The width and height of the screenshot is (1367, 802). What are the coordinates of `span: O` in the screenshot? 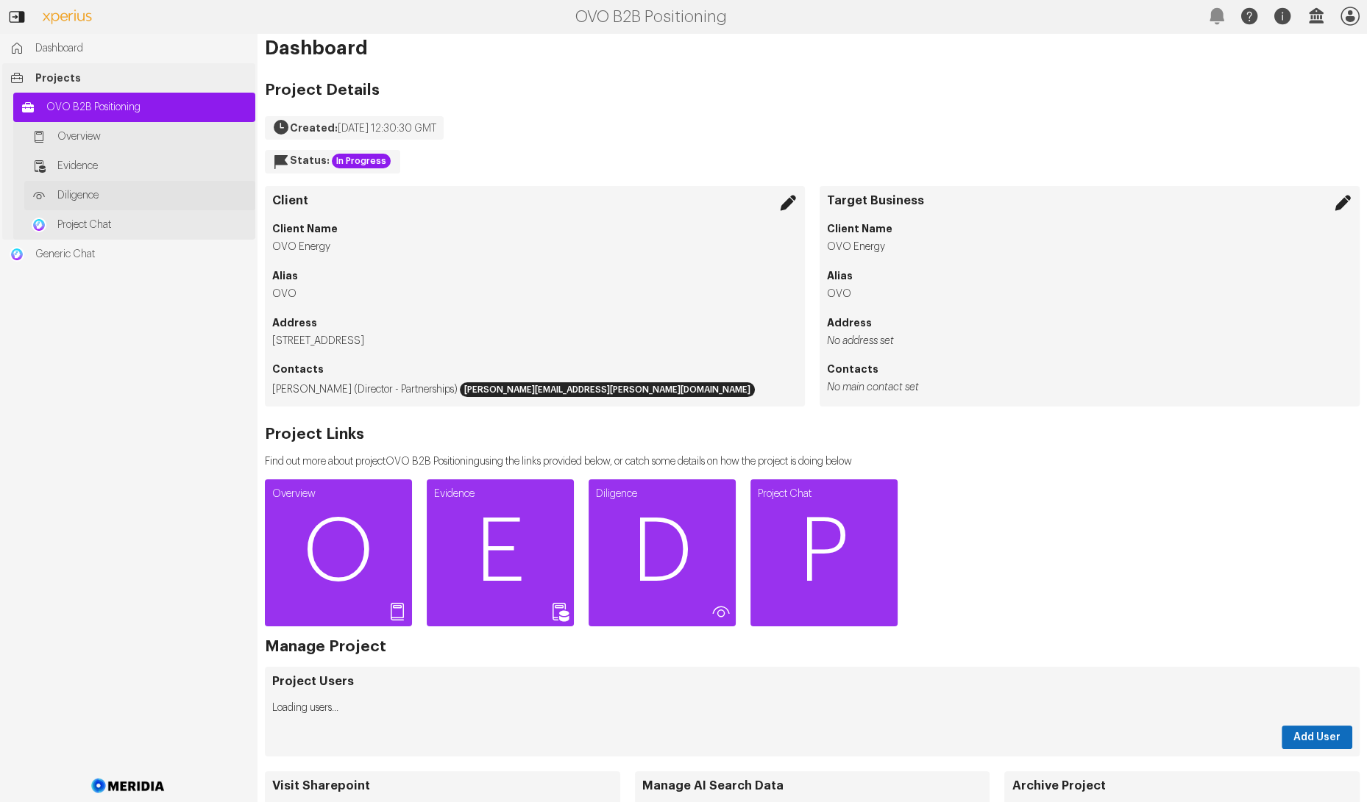 It's located at (338, 553).